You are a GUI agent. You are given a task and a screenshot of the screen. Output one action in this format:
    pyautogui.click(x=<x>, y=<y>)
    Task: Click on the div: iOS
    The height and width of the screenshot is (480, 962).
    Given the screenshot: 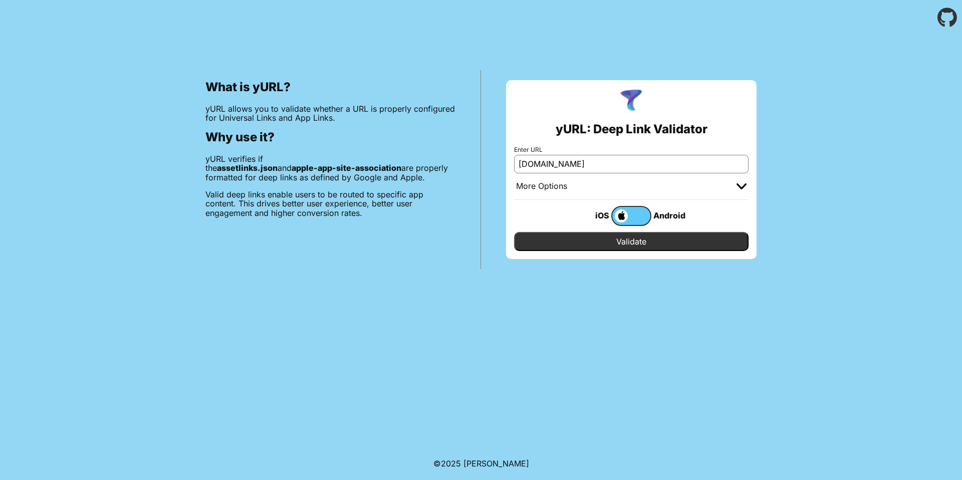 What is the action you would take?
    pyautogui.click(x=591, y=215)
    